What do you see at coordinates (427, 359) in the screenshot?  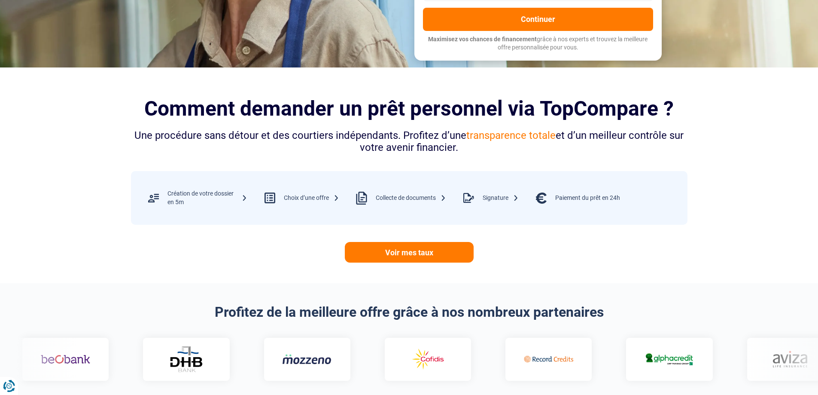 I see `img: Cofidis` at bounding box center [427, 359].